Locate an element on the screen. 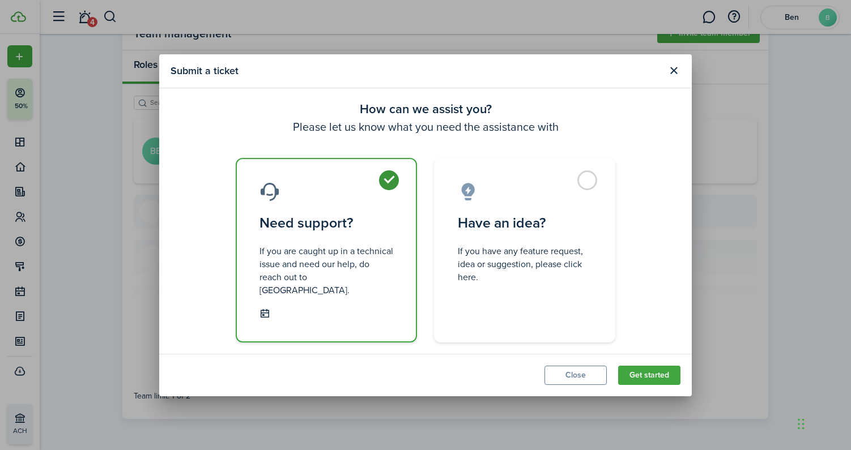 This screenshot has width=851, height=450. wizard-step-header-title: How can we assist you? is located at coordinates (425, 109).